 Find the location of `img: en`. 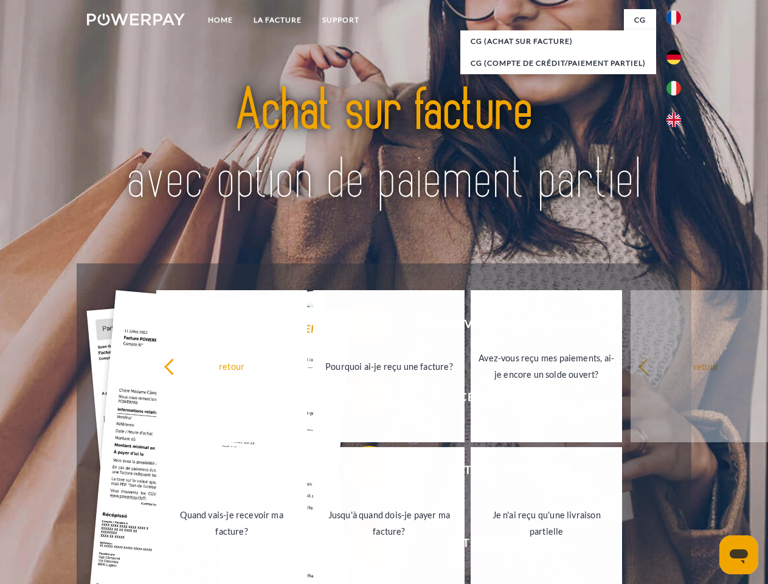

img: en is located at coordinates (674, 120).